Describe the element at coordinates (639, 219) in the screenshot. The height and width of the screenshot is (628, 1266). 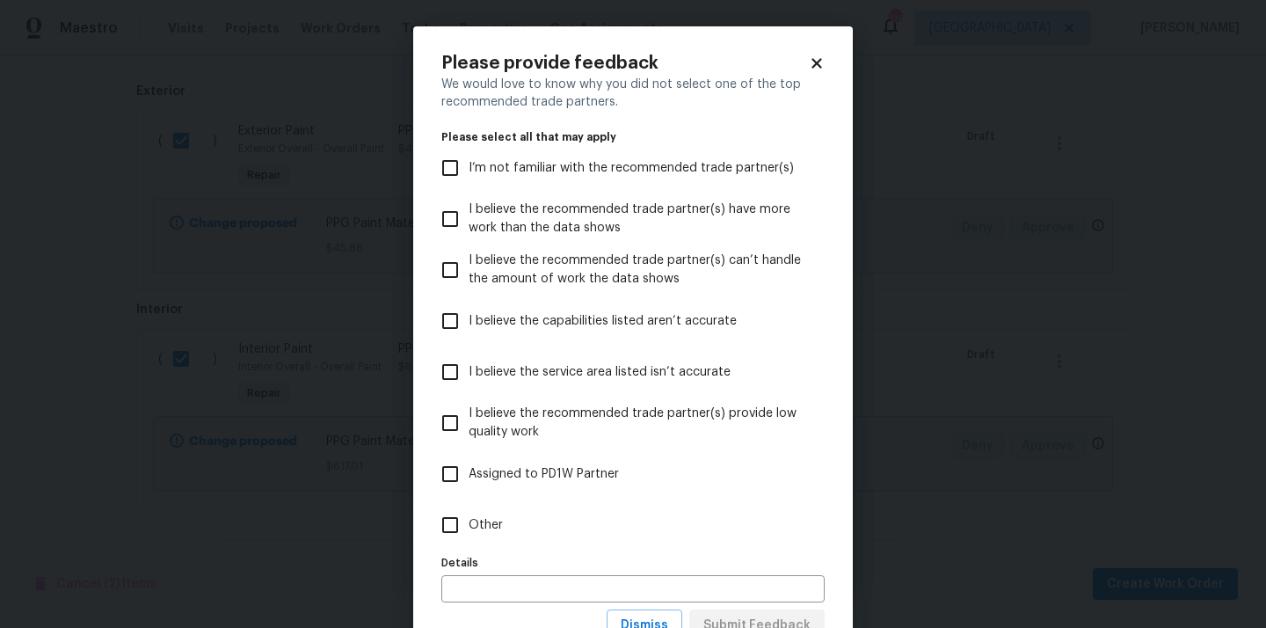
I see `span: I believe the recommended trade partner(s) have more work than the data shows` at that location.